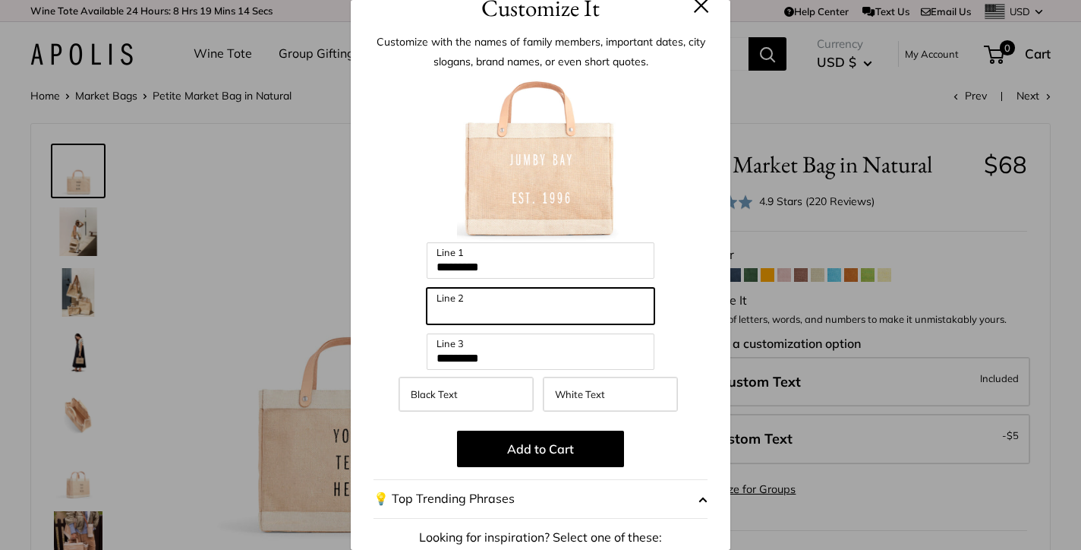 The width and height of the screenshot is (1081, 550). Describe the element at coordinates (466, 394) in the screenshot. I see `label: Black Text` at that location.